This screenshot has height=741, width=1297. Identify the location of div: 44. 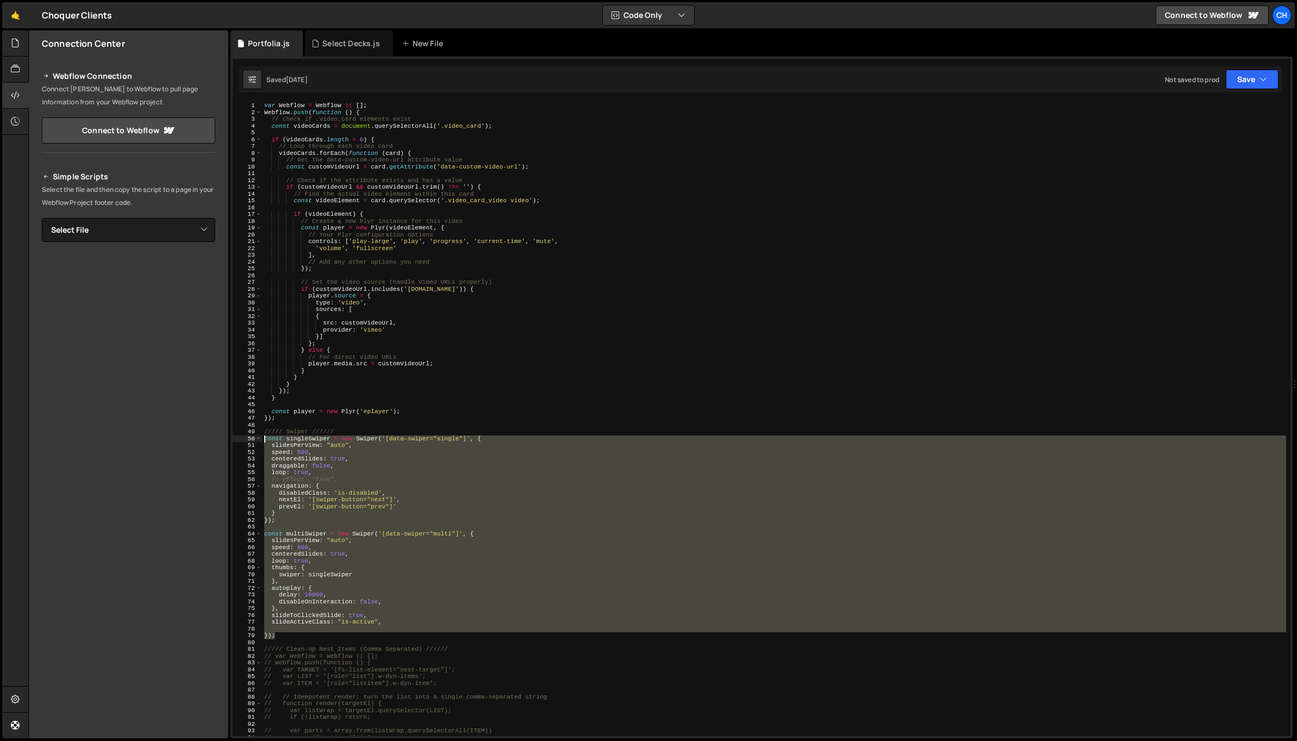
(247, 398).